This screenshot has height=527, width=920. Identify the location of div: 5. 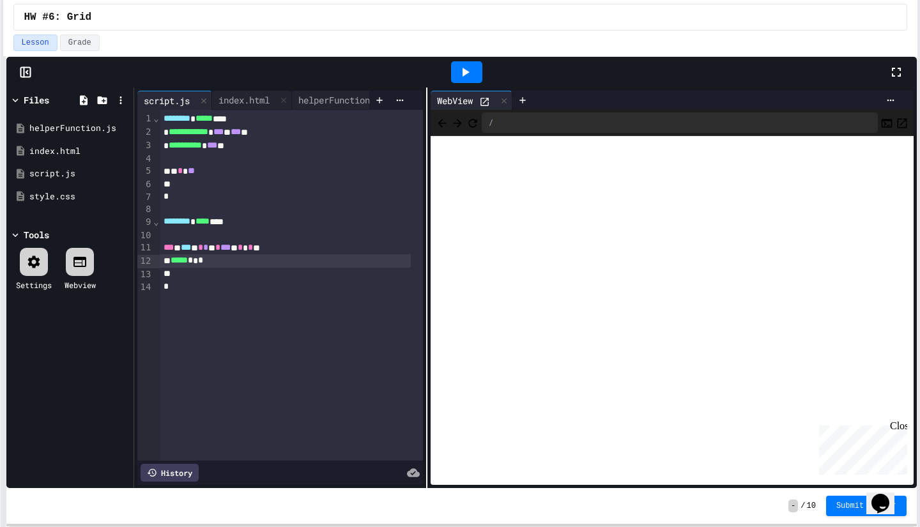
(145, 171).